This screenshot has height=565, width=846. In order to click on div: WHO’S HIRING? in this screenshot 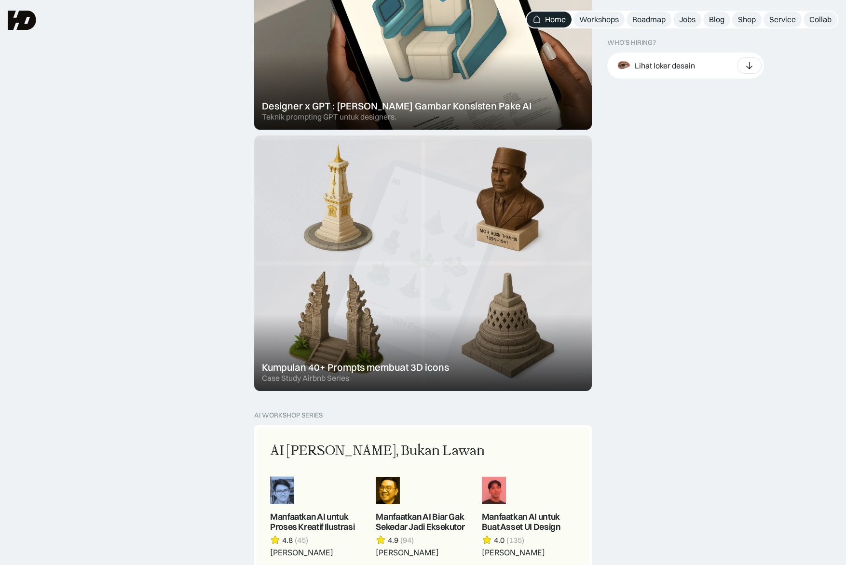, I will do `click(631, 42)`.